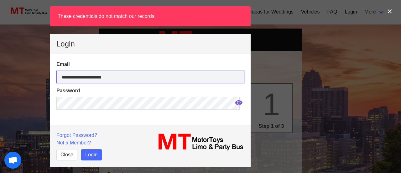 Image resolution: width=401 pixels, height=173 pixels. I want to click on article: These credentials do not match our records., so click(151, 16).